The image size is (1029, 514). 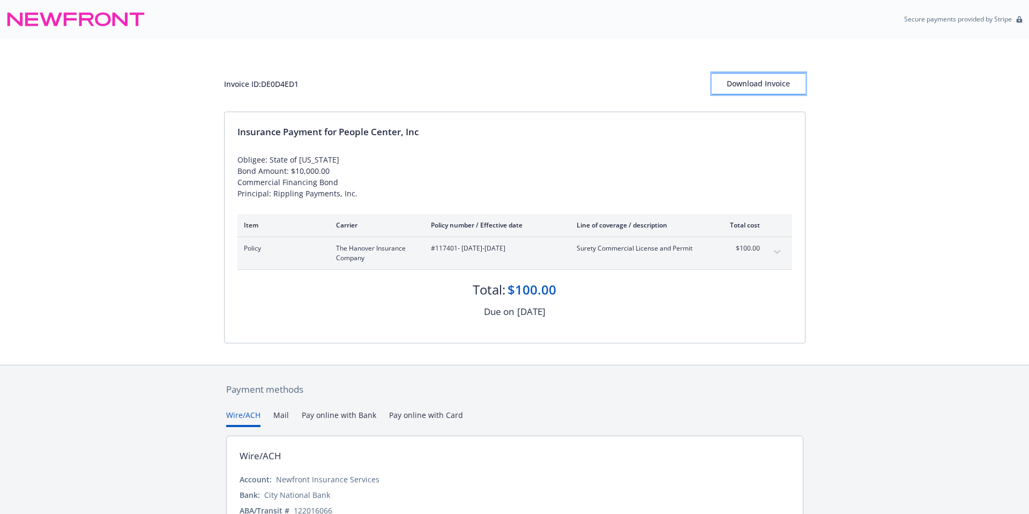 I want to click on div: Newfront Insurance Services, so click(x=328, y=479).